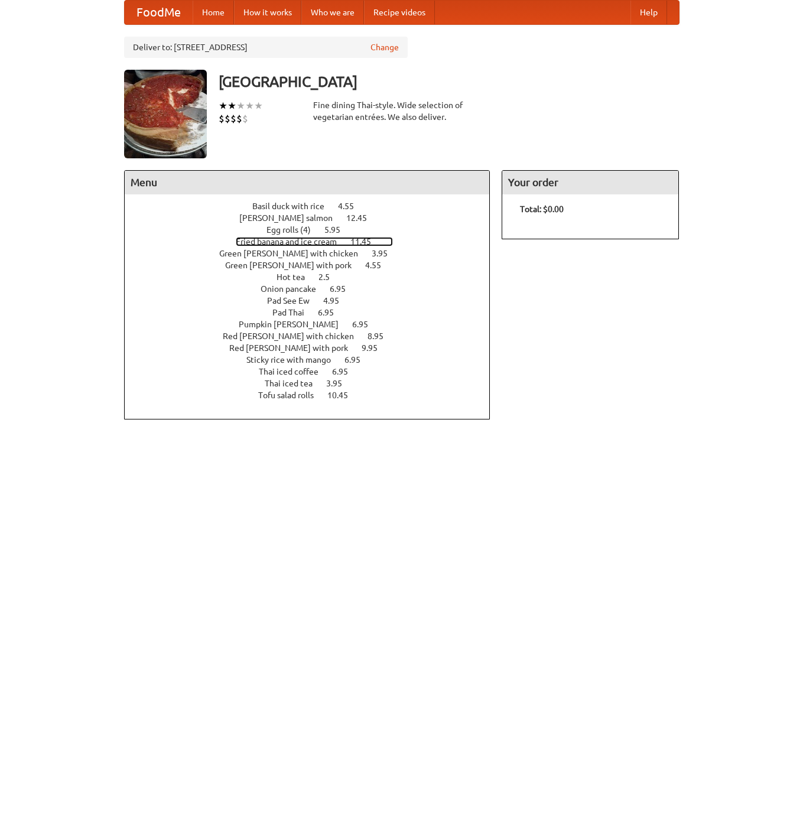  What do you see at coordinates (314, 383) in the screenshot?
I see `a: Thai iced tea 3.95` at bounding box center [314, 383].